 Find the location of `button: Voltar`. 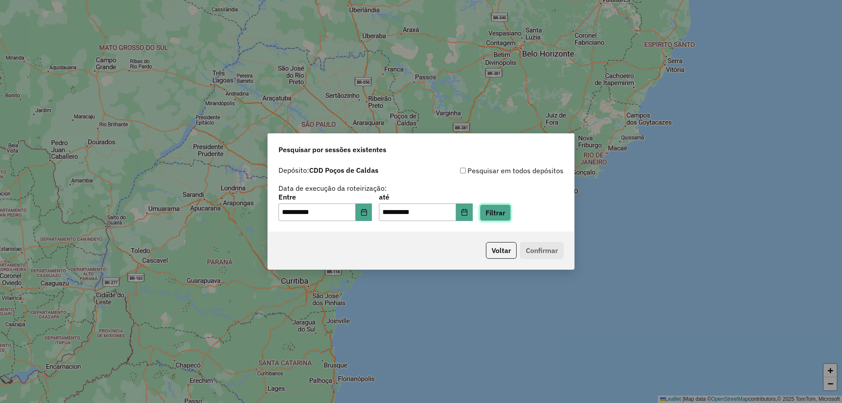

button: Voltar is located at coordinates (501, 250).